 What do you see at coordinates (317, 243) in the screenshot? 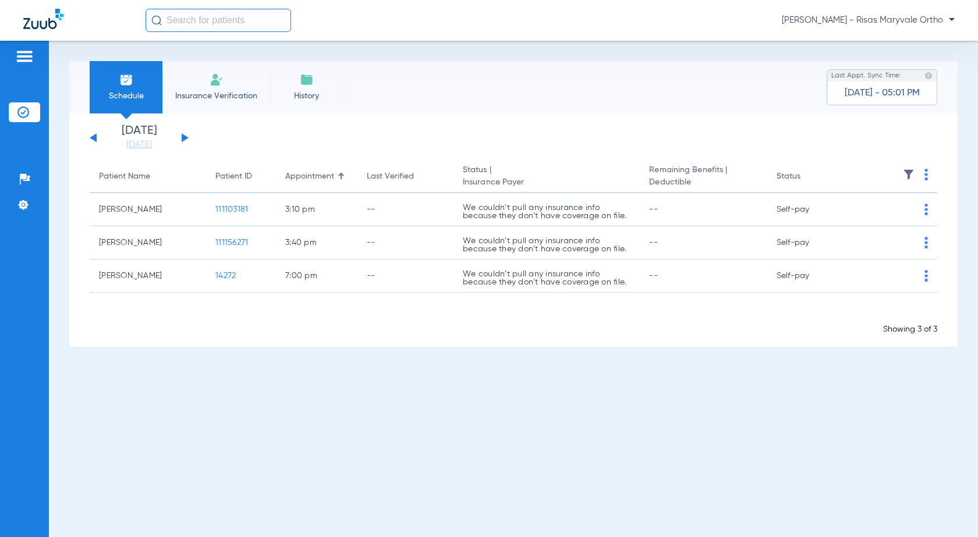
I see `td: 3:40 PM` at bounding box center [317, 243].